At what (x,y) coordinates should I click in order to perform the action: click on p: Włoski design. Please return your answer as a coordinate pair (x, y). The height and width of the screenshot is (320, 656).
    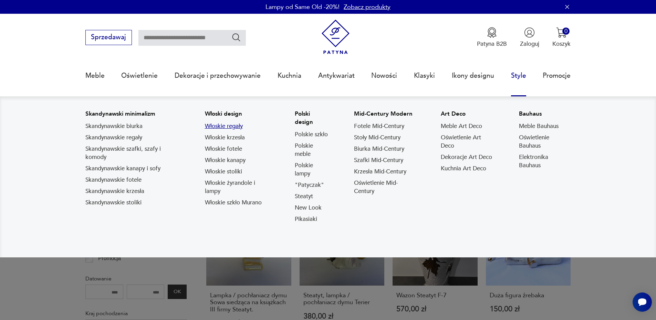
    Looking at the image, I should click on (237, 114).